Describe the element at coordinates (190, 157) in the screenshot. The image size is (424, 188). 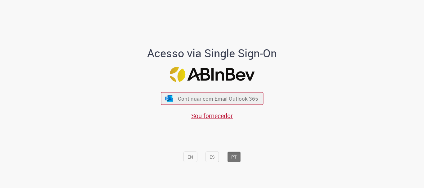
I see `button: EN` at that location.